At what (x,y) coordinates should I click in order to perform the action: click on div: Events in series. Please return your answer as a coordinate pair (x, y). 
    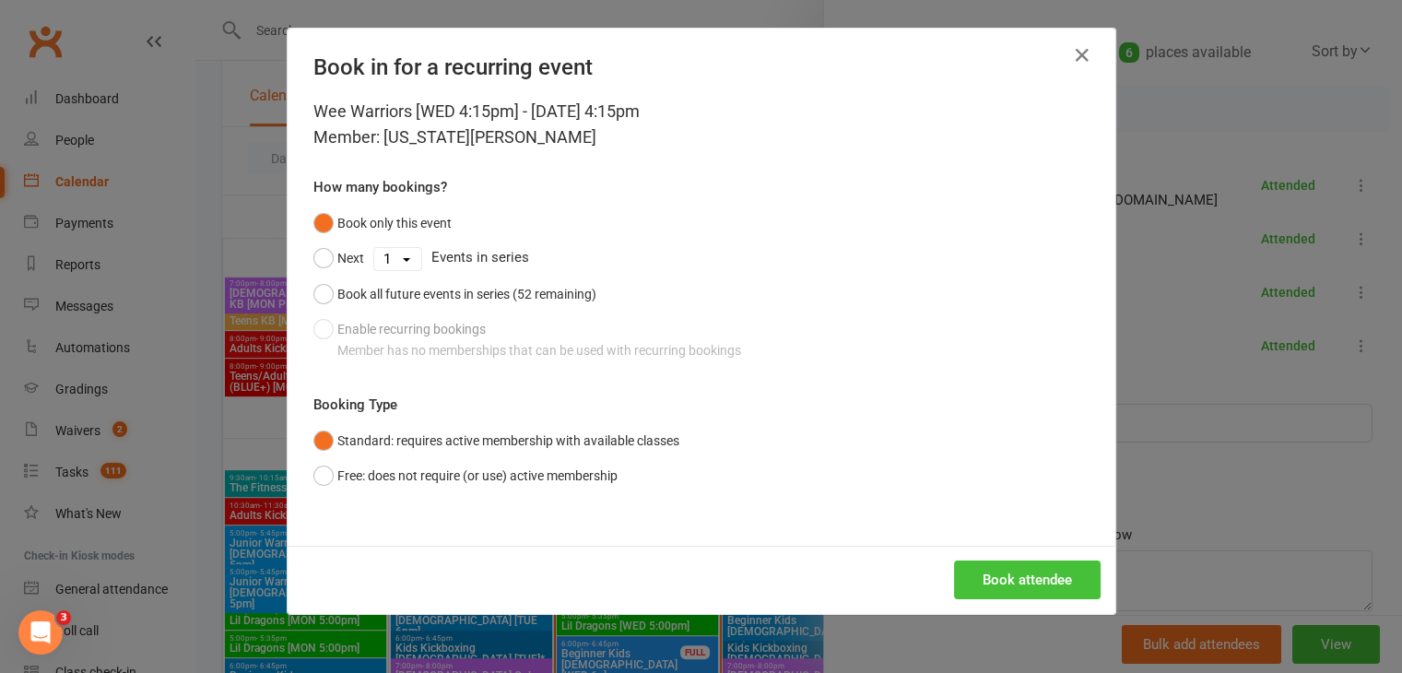
    Looking at the image, I should click on (701, 258).